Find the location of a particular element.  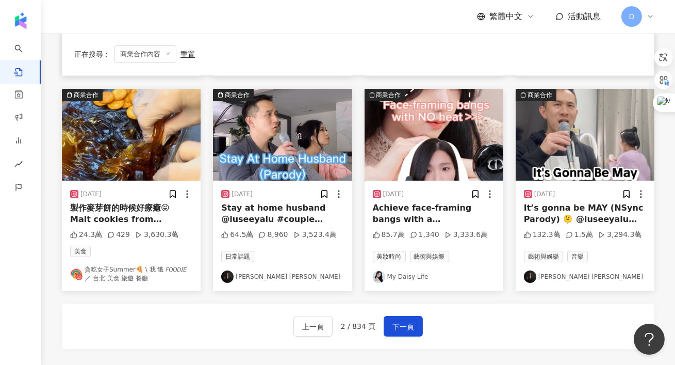

div: 132.3萬 is located at coordinates (542, 235).